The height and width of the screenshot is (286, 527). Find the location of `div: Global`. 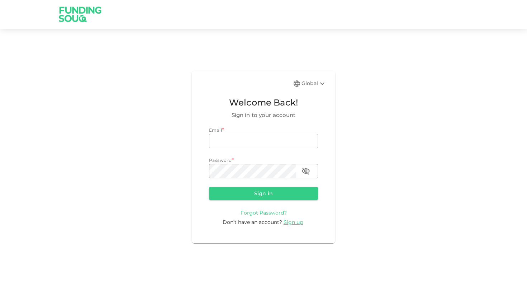

div: Global is located at coordinates (314, 84).